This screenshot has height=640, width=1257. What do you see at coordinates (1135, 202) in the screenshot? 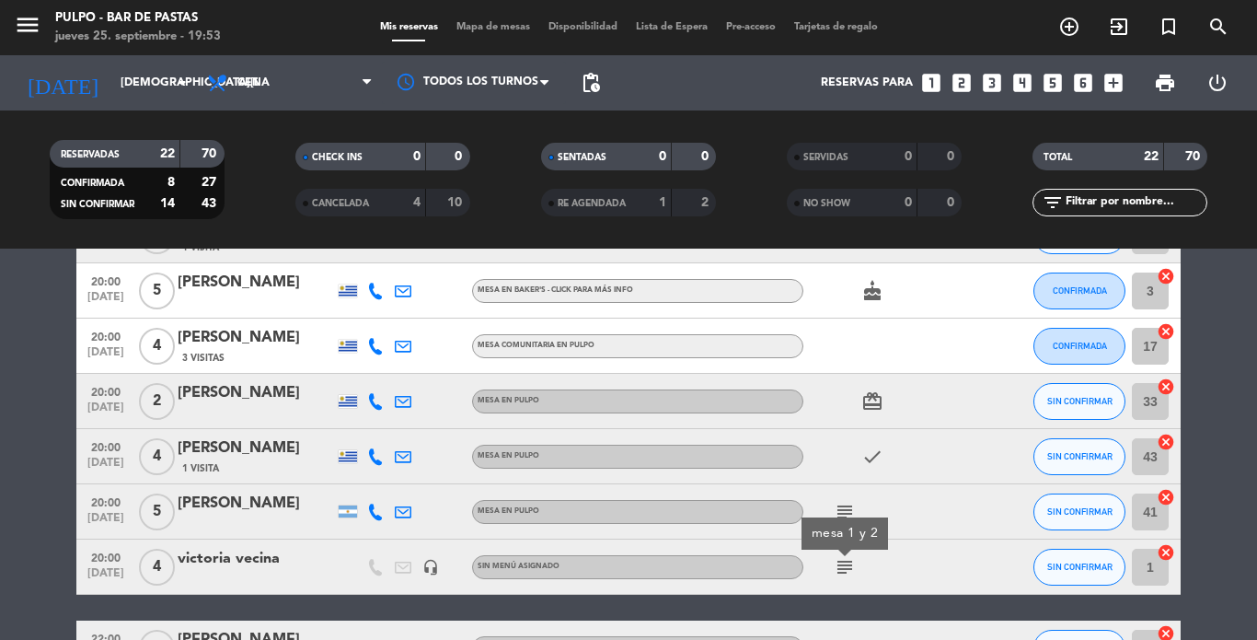
I see `input: Filtrar por nombre...` at bounding box center [1135, 202].